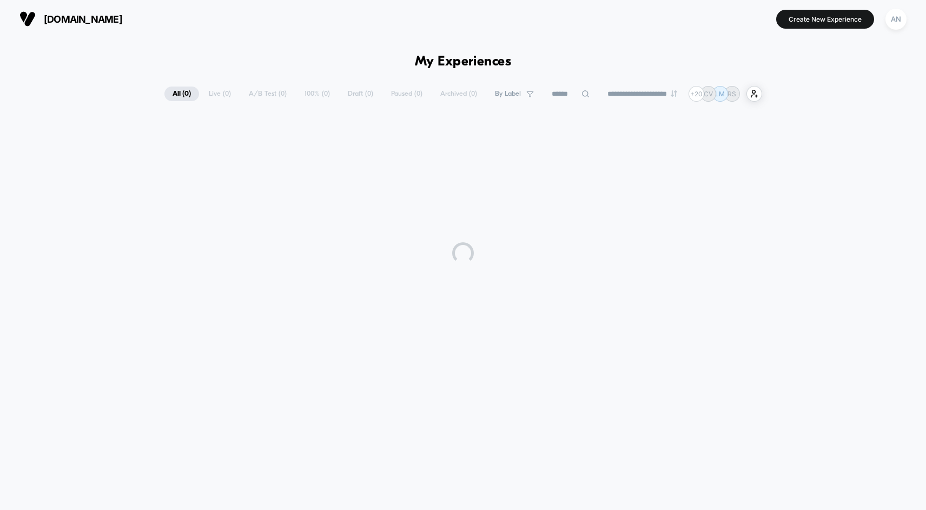 The height and width of the screenshot is (510, 926). What do you see at coordinates (720, 94) in the screenshot?
I see `p: LM` at bounding box center [720, 94].